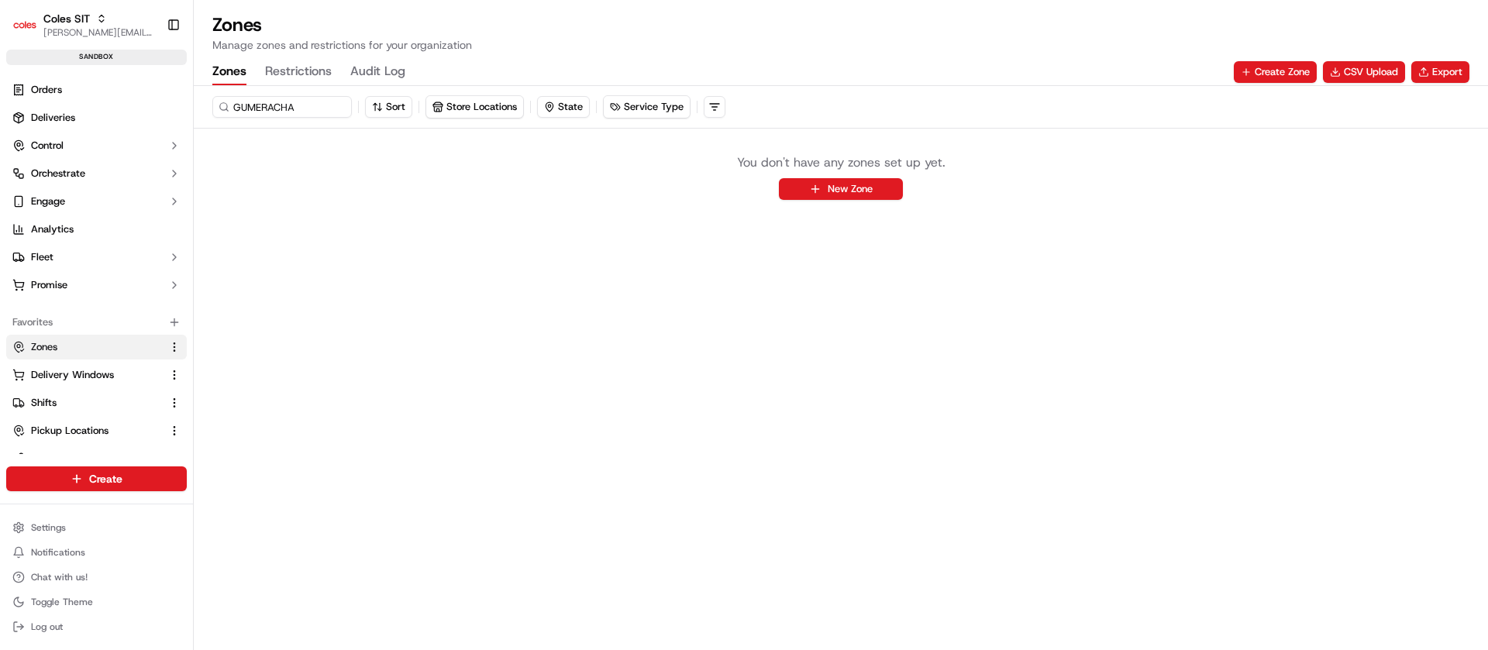  What do you see at coordinates (564, 107) in the screenshot?
I see `button: State` at bounding box center [564, 107].